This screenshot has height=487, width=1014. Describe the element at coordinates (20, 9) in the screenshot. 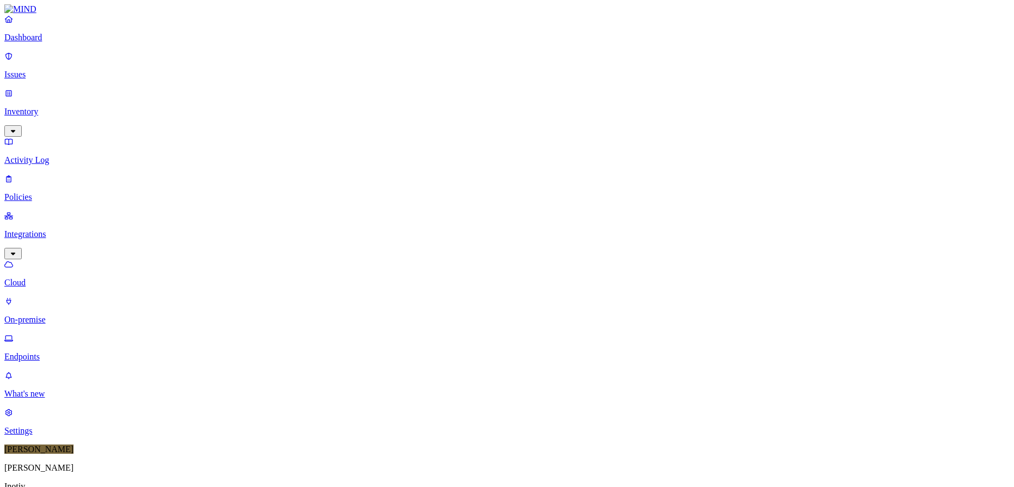

I see `img: MIND` at that location.